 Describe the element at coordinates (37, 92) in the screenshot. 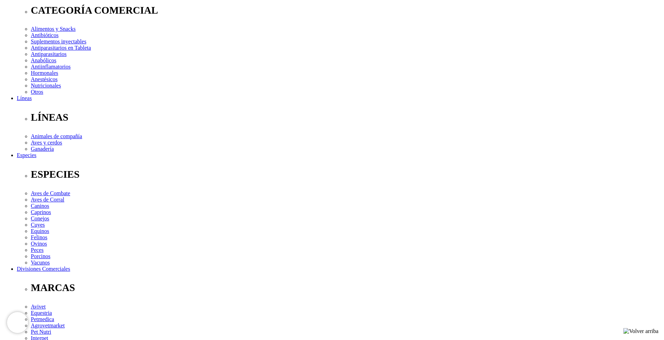

I see `a: Otros` at that location.